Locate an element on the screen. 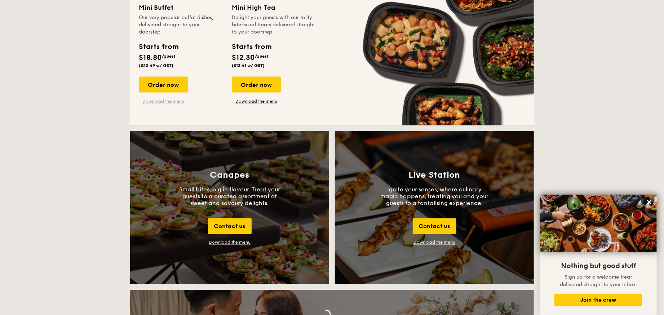 The width and height of the screenshot is (664, 315). span: $18.80 is located at coordinates (150, 58).